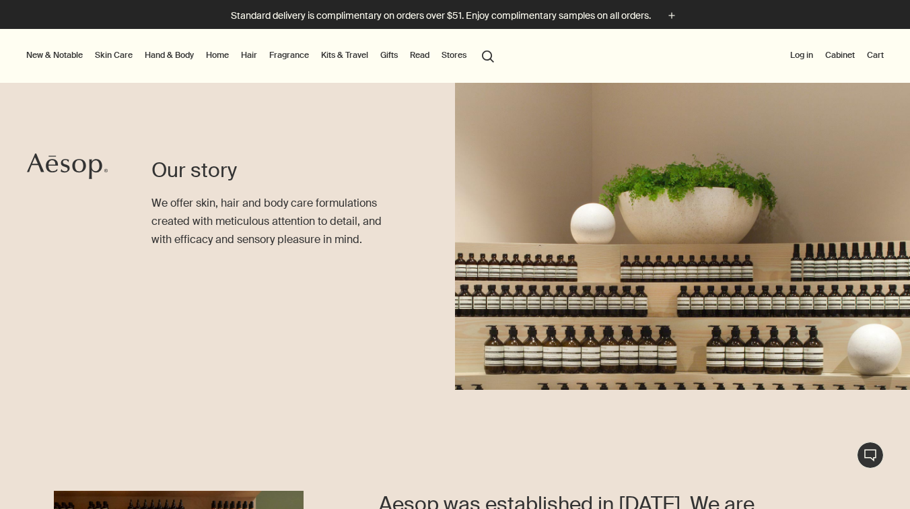 Image resolution: width=910 pixels, height=509 pixels. What do you see at coordinates (441, 15) in the screenshot?
I see `p: Standard delivery is complimentary on orders over $51. Enjoy complimentary samples on all orders.` at bounding box center [441, 15].